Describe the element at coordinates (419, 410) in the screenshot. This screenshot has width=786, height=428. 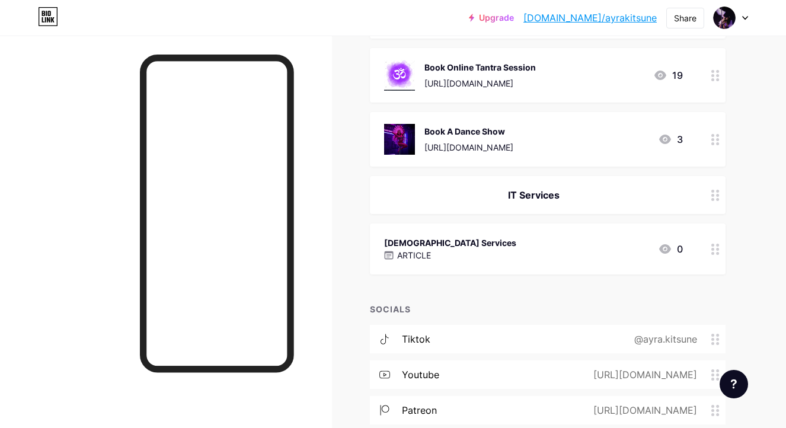
I see `div: patreon` at that location.